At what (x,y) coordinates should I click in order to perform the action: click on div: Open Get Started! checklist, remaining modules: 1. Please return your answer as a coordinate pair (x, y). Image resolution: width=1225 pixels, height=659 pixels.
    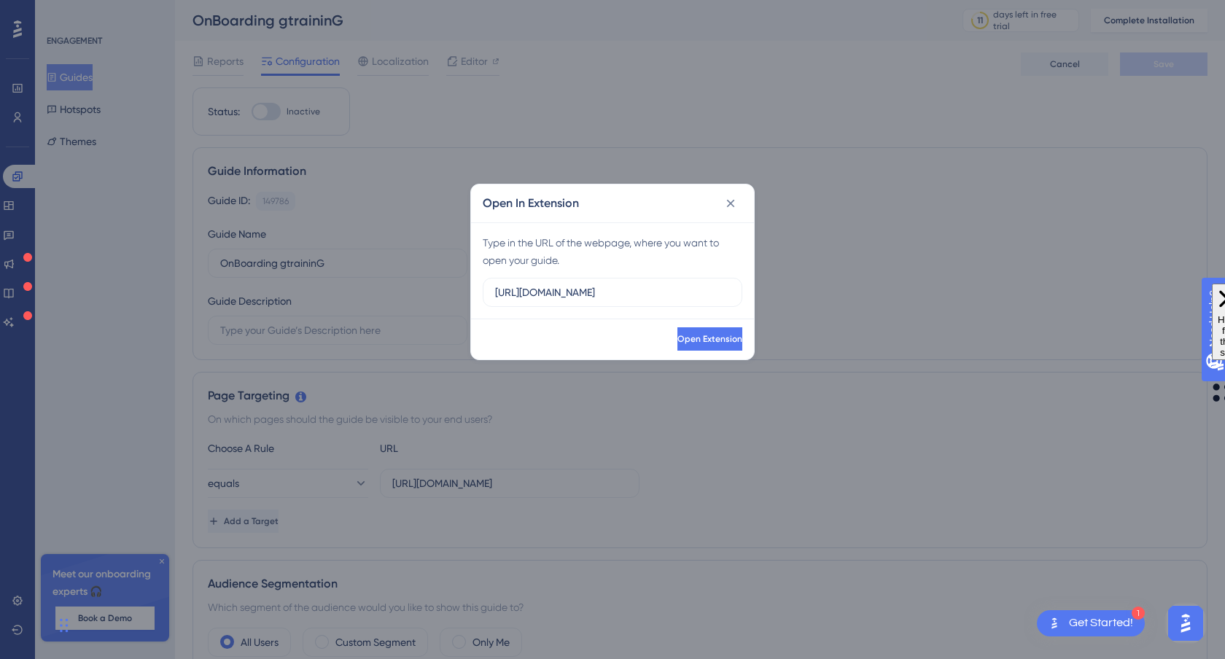
    Looking at the image, I should click on (1091, 623).